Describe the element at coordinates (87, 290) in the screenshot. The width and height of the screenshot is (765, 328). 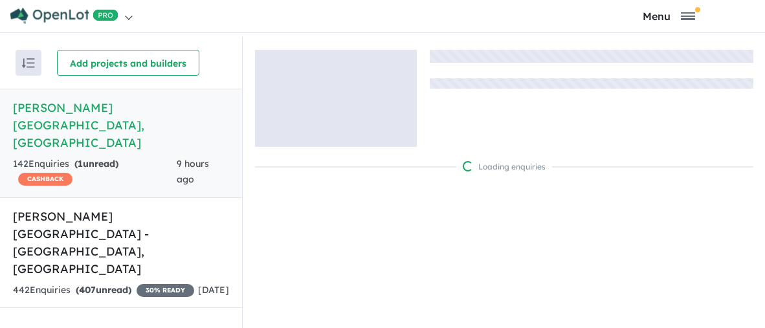
I see `span: 407` at that location.